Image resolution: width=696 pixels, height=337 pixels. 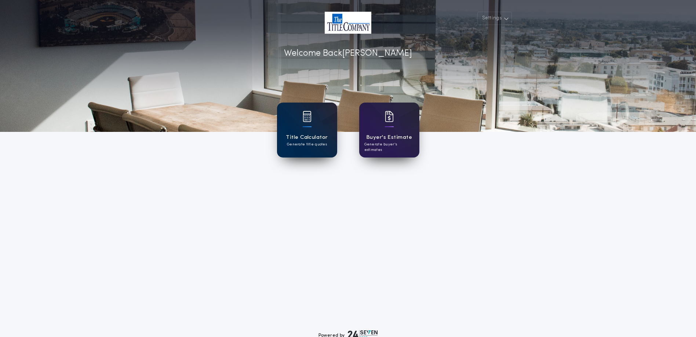 What do you see at coordinates (389, 130) in the screenshot?
I see `a: card iconBuyer's EstimateGenerate buyer's estimates` at bounding box center [389, 130].